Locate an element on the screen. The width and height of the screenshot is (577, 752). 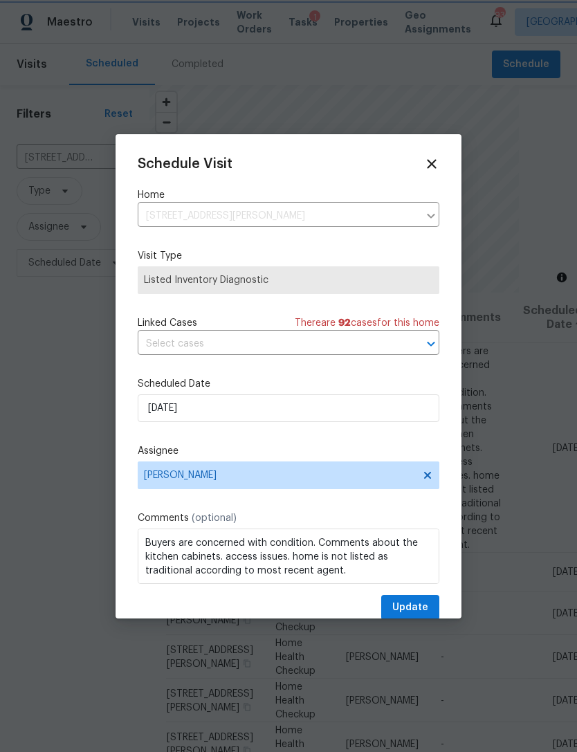
label: Visit Type is located at coordinates (289, 256).